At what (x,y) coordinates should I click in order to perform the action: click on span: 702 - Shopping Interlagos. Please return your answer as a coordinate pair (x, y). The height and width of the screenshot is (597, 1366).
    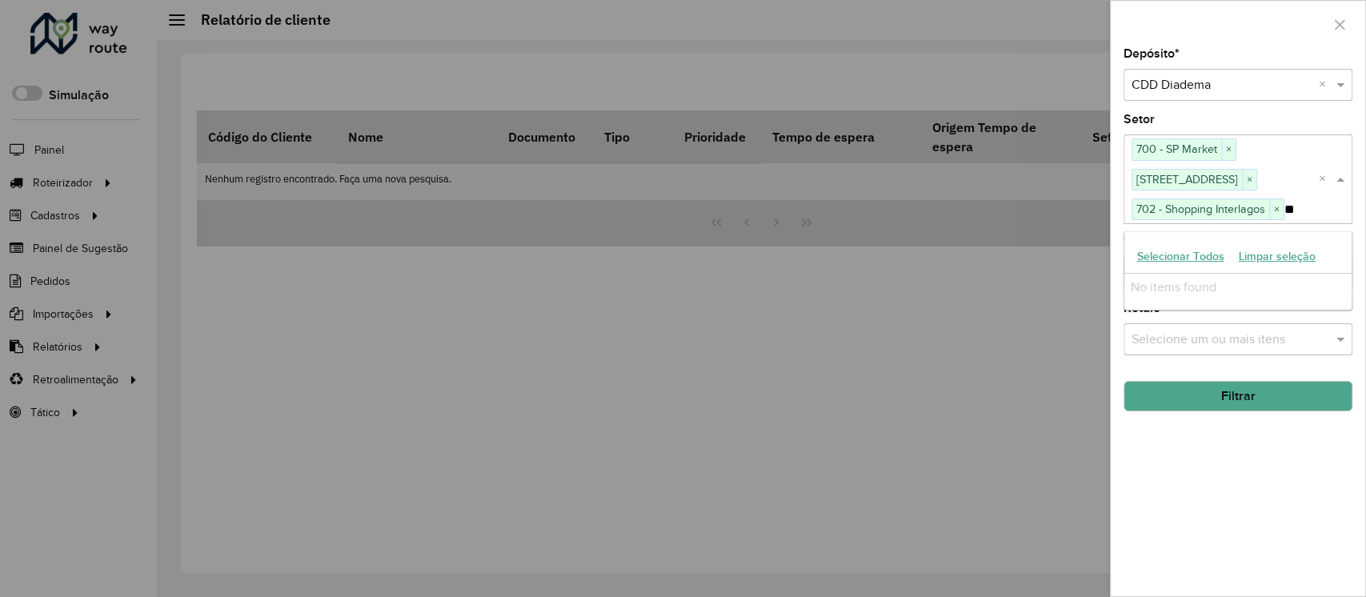
    Looking at the image, I should click on (1201, 209).